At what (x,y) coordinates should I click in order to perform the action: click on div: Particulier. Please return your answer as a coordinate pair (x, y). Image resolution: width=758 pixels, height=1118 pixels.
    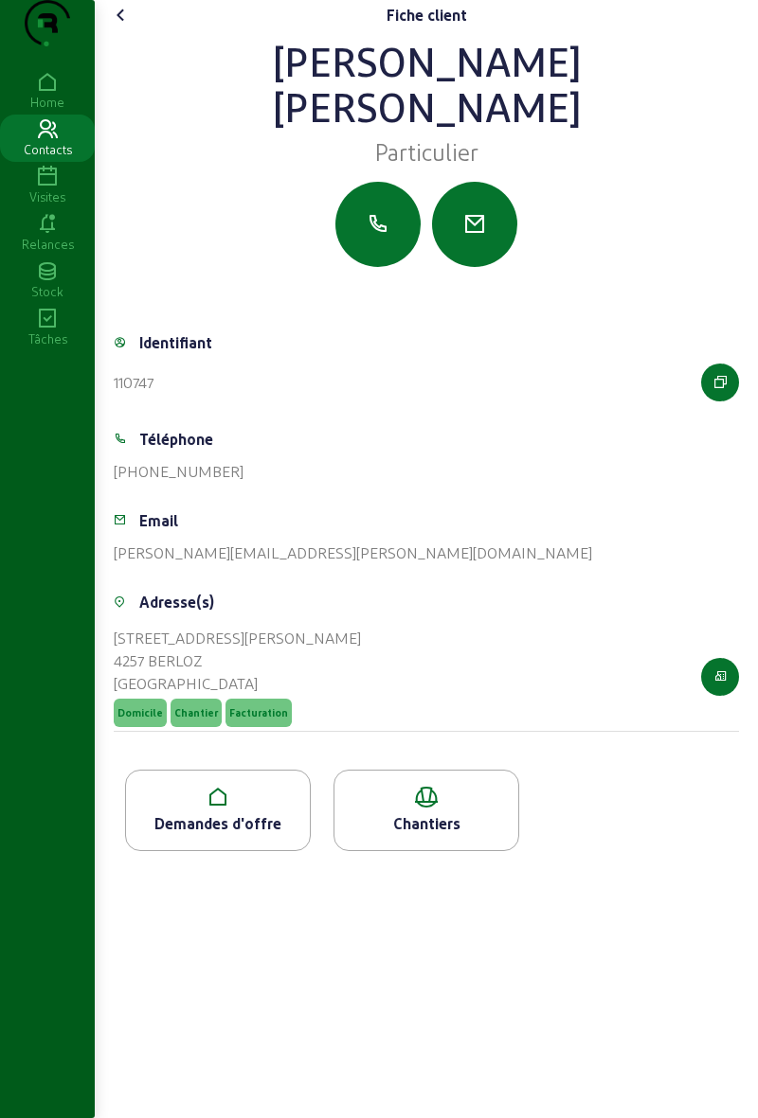
    Looking at the image, I should click on (426, 152).